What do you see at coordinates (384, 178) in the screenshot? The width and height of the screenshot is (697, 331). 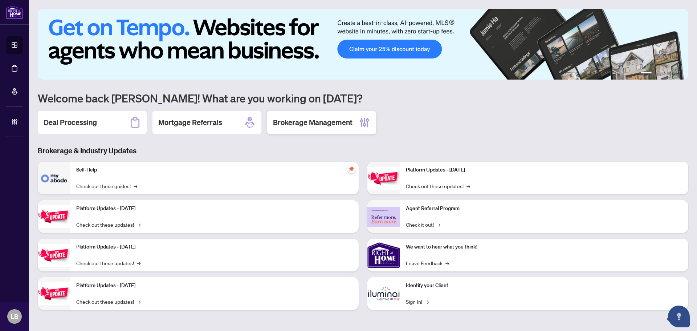 I see `img: Platform Updates - June 23, 2025` at bounding box center [384, 178].